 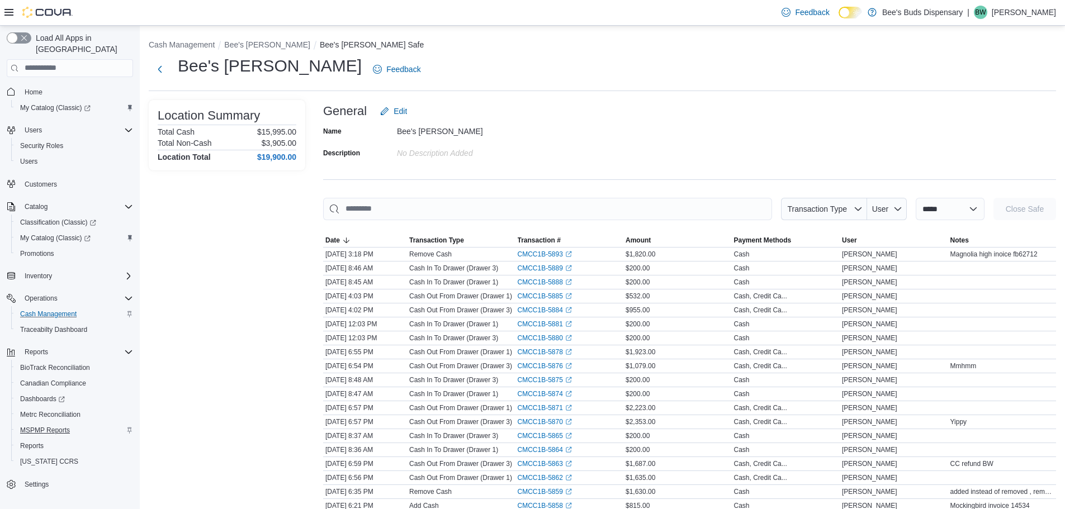 I want to click on a: CMCC1B-5885External link, so click(x=544, y=296).